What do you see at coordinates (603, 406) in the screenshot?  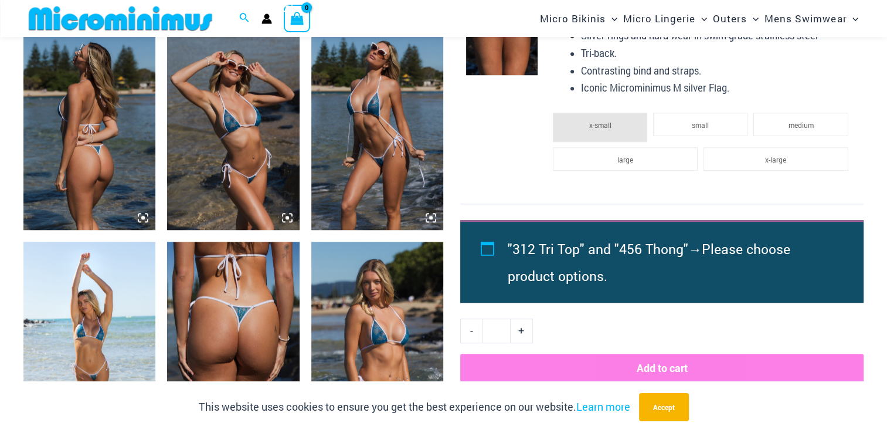 I see `a: Learn more` at bounding box center [603, 406].